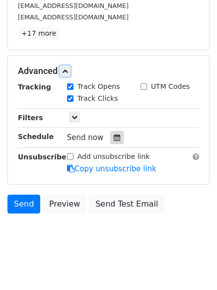 Image resolution: width=217 pixels, height=290 pixels. What do you see at coordinates (34, 87) in the screenshot?
I see `strong: Tracking` at bounding box center [34, 87].